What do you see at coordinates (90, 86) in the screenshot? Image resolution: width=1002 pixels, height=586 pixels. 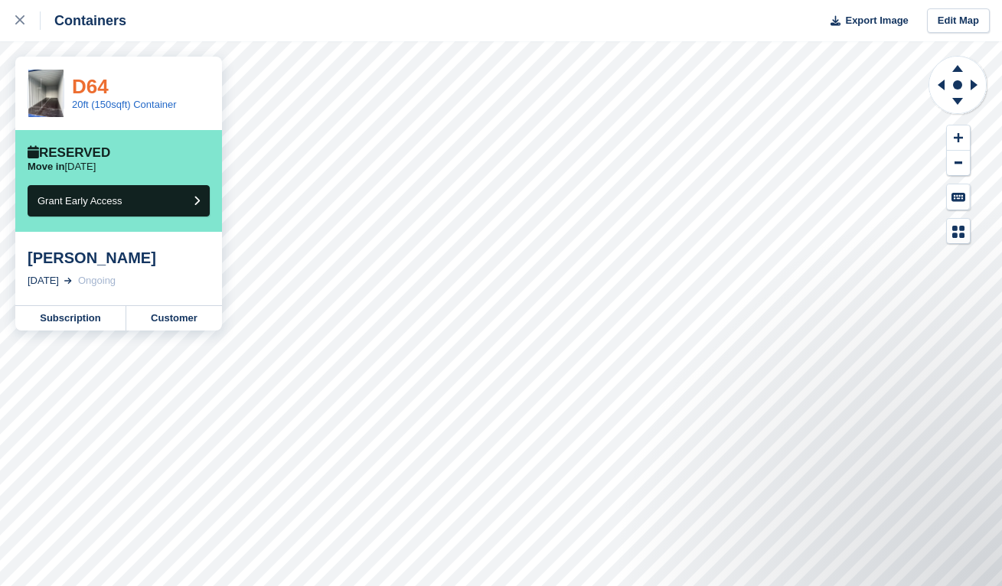 I see `a: D64` at bounding box center [90, 86].